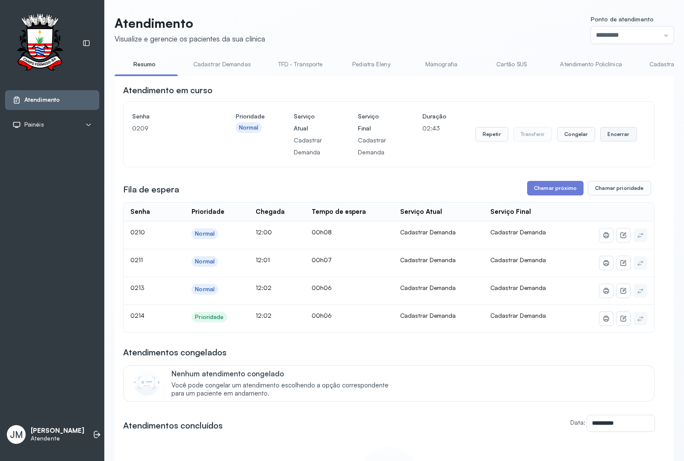  What do you see at coordinates (511, 64) in the screenshot?
I see `a: Cartão SUS` at bounding box center [511, 64].